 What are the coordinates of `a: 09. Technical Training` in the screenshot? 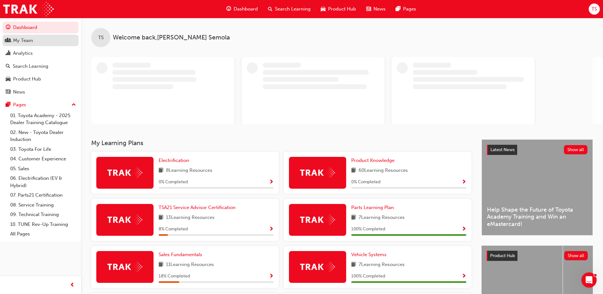 It's located at (43, 214).